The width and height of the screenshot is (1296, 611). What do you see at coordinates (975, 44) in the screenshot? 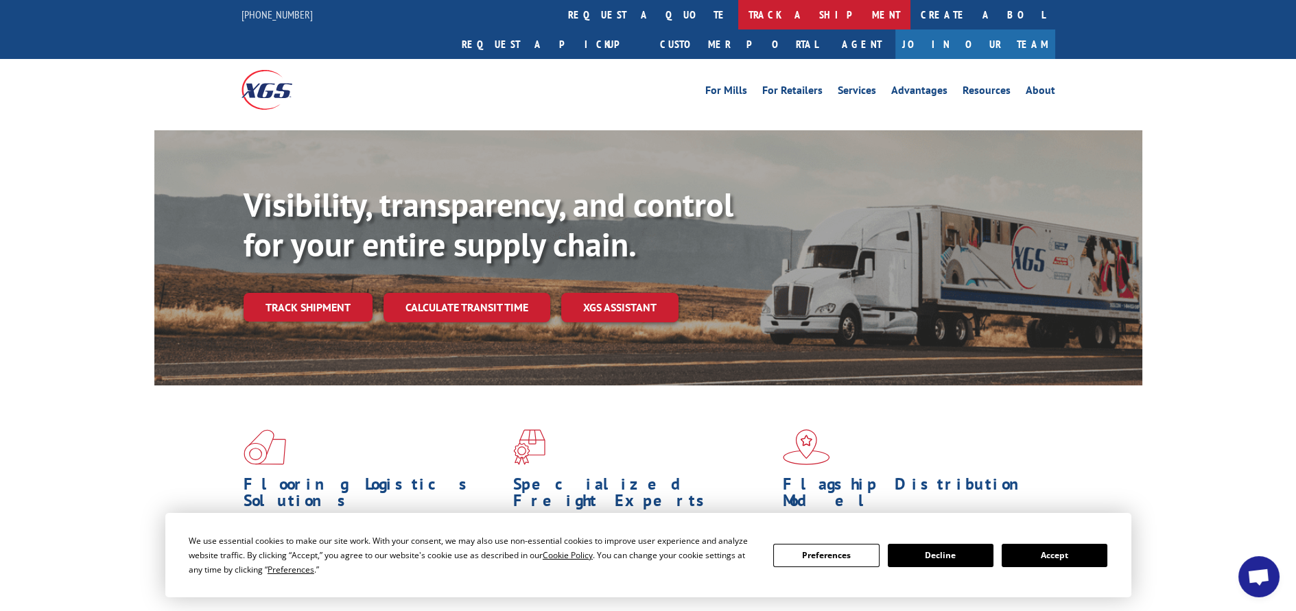
I see `a: Join Our Team` at bounding box center [975, 44].